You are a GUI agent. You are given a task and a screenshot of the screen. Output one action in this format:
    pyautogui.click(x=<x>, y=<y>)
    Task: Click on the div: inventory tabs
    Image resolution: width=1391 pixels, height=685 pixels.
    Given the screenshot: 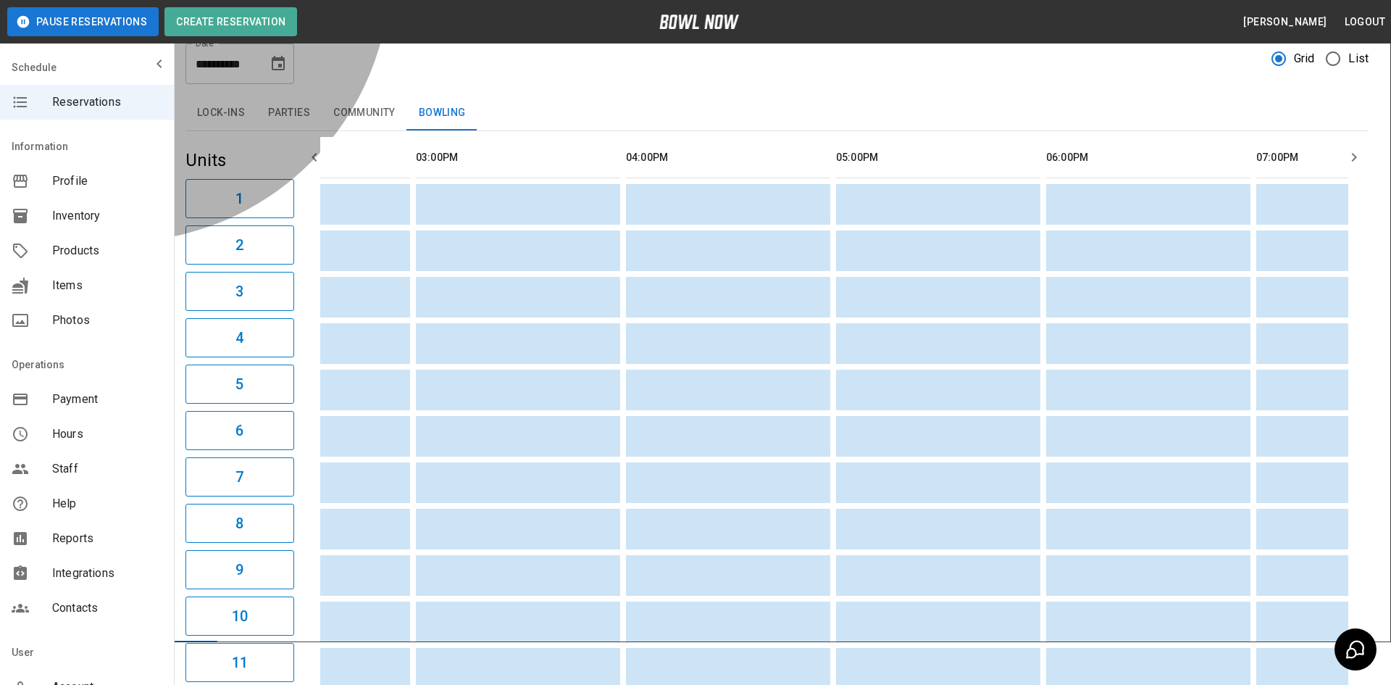 What is the action you would take?
    pyautogui.click(x=777, y=113)
    